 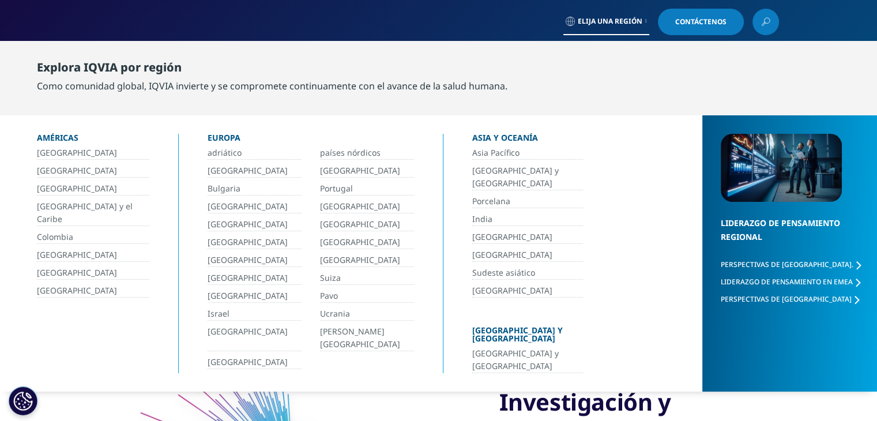 I want to click on button: Configuración de cookies, so click(x=23, y=401).